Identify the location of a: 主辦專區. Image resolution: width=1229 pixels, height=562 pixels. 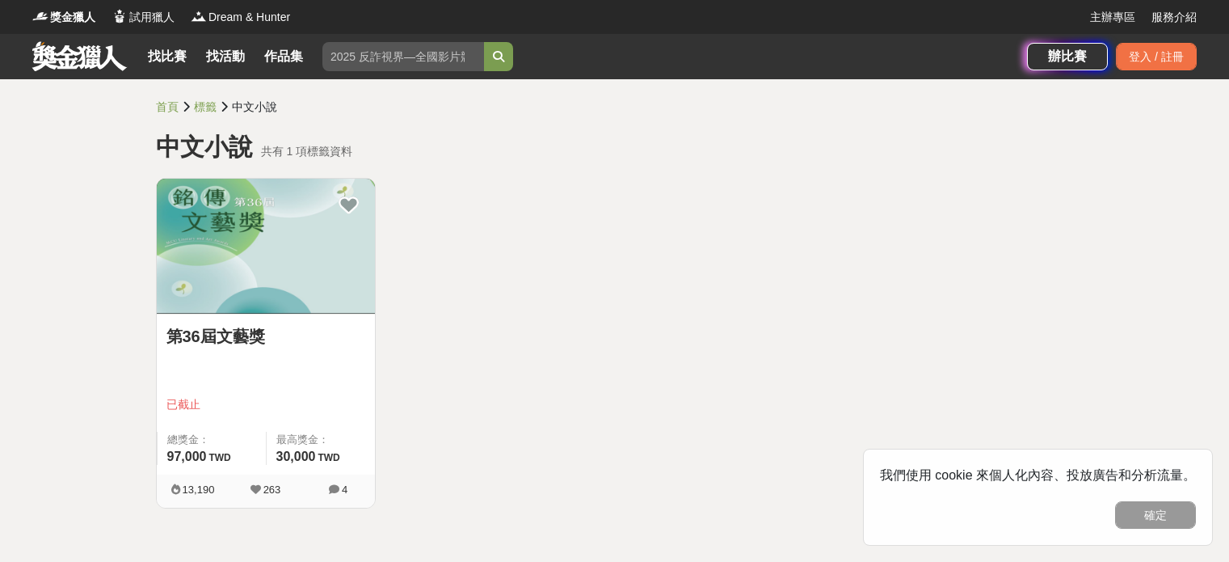
(1113, 17).